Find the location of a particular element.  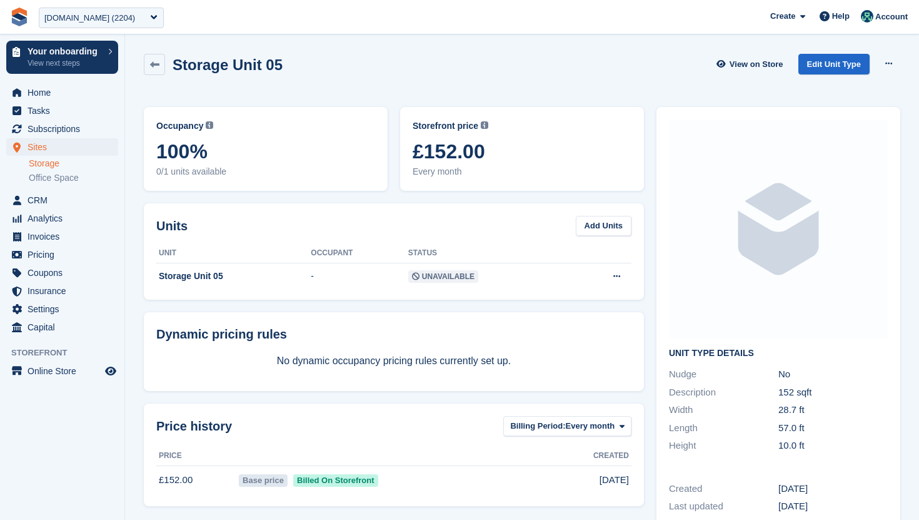

span: 100% is located at coordinates (266, 151).